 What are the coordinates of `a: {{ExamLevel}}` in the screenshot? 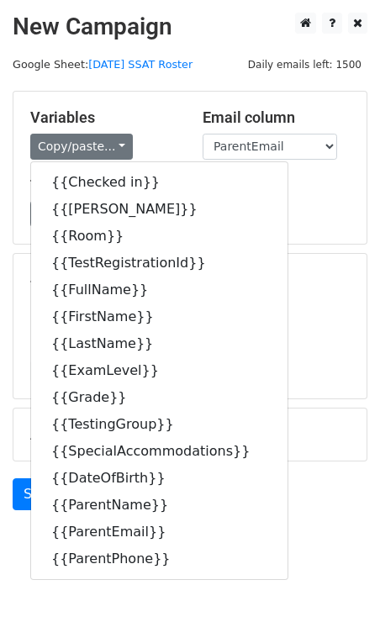 It's located at (159, 370).